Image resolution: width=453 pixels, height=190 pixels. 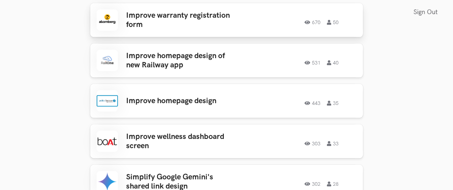 What do you see at coordinates (312, 22) in the screenshot?
I see `span: 670` at bounding box center [312, 22].